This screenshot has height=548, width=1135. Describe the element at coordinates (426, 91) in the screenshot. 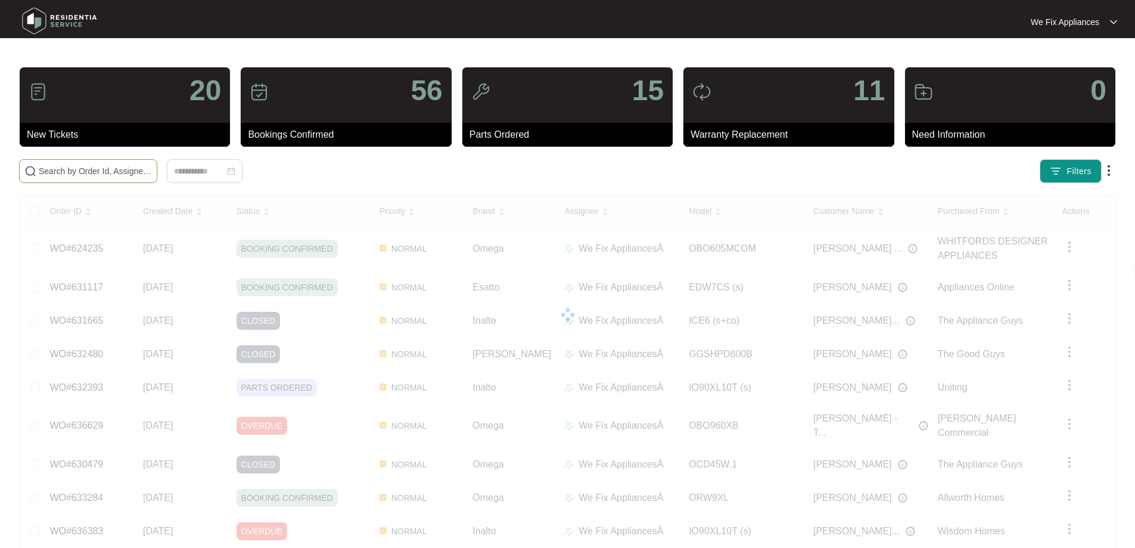

I see `p: 56` at that location.